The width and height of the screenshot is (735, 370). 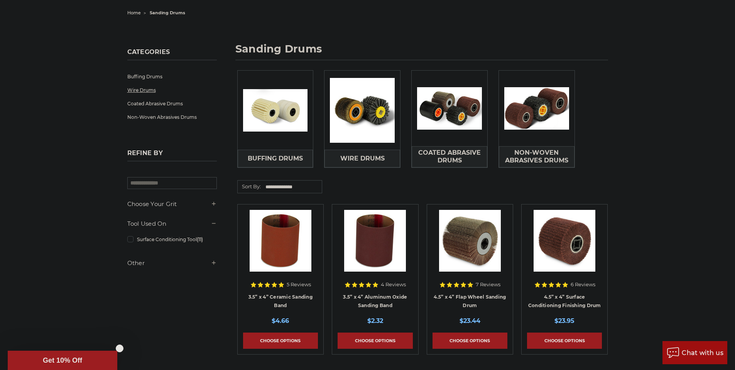 I want to click on span: $2.32, so click(x=375, y=321).